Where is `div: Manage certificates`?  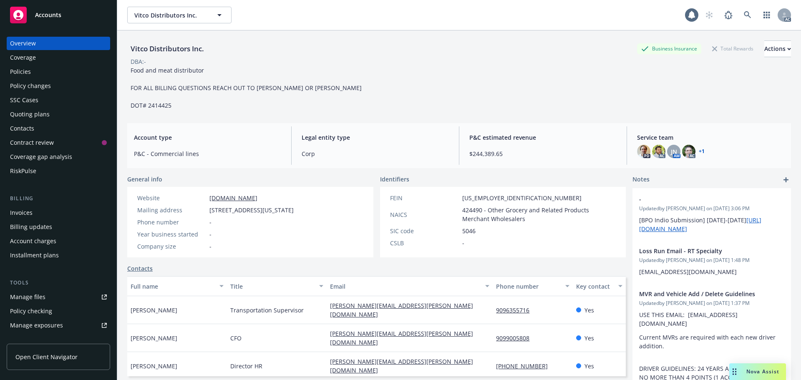
div: Manage certificates is located at coordinates (37, 340).